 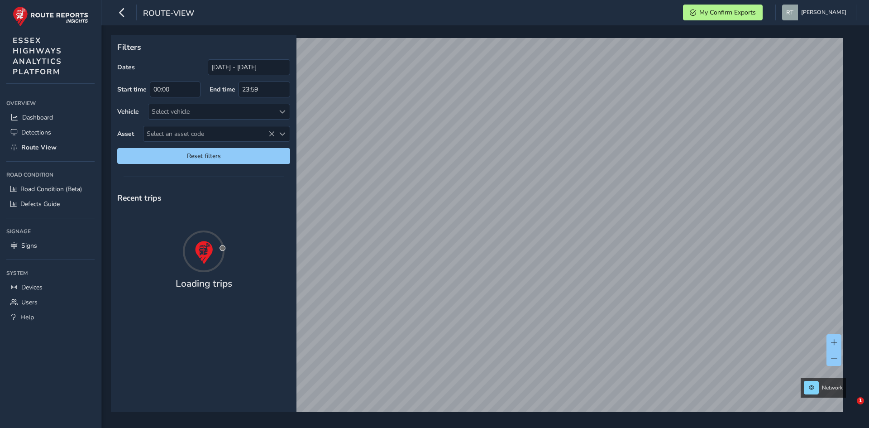 I want to click on a: Signs, so click(x=50, y=245).